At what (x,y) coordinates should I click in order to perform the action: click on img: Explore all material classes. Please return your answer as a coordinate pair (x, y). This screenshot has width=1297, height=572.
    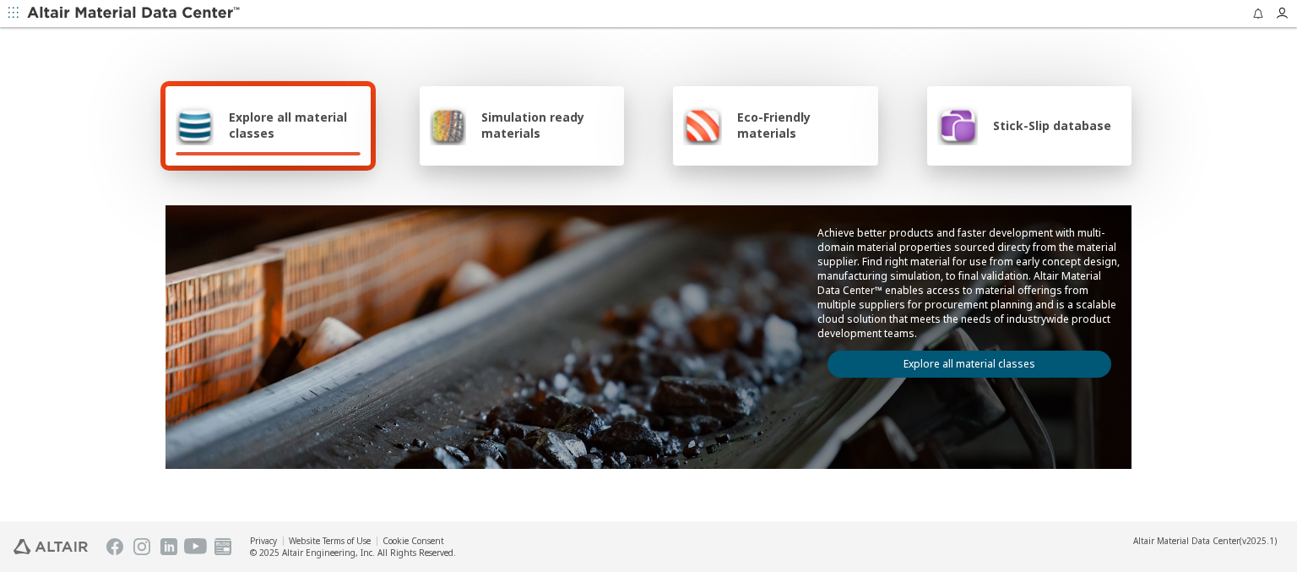
    Looking at the image, I should click on (194, 125).